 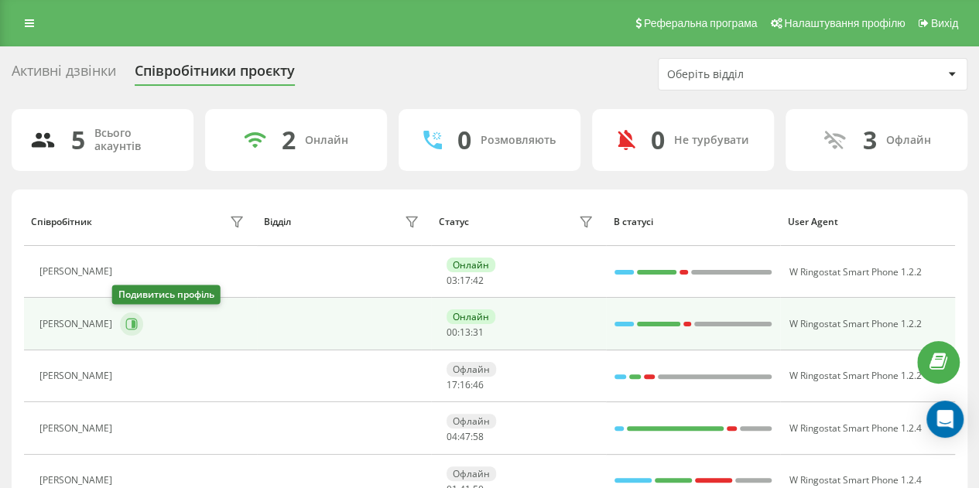 I want to click on span: 46, so click(x=478, y=385).